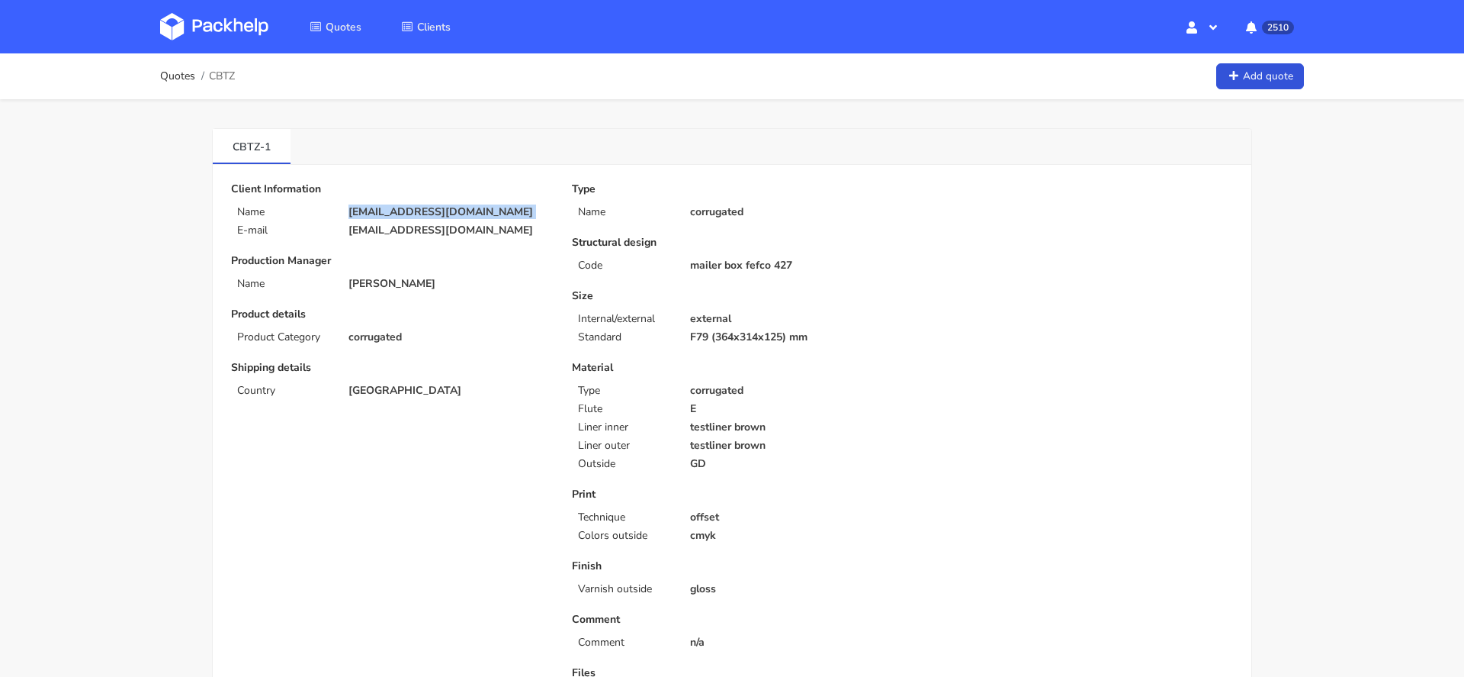 The image size is (1464, 677). What do you see at coordinates (284, 230) in the screenshot?
I see `p: E-mail` at bounding box center [284, 230].